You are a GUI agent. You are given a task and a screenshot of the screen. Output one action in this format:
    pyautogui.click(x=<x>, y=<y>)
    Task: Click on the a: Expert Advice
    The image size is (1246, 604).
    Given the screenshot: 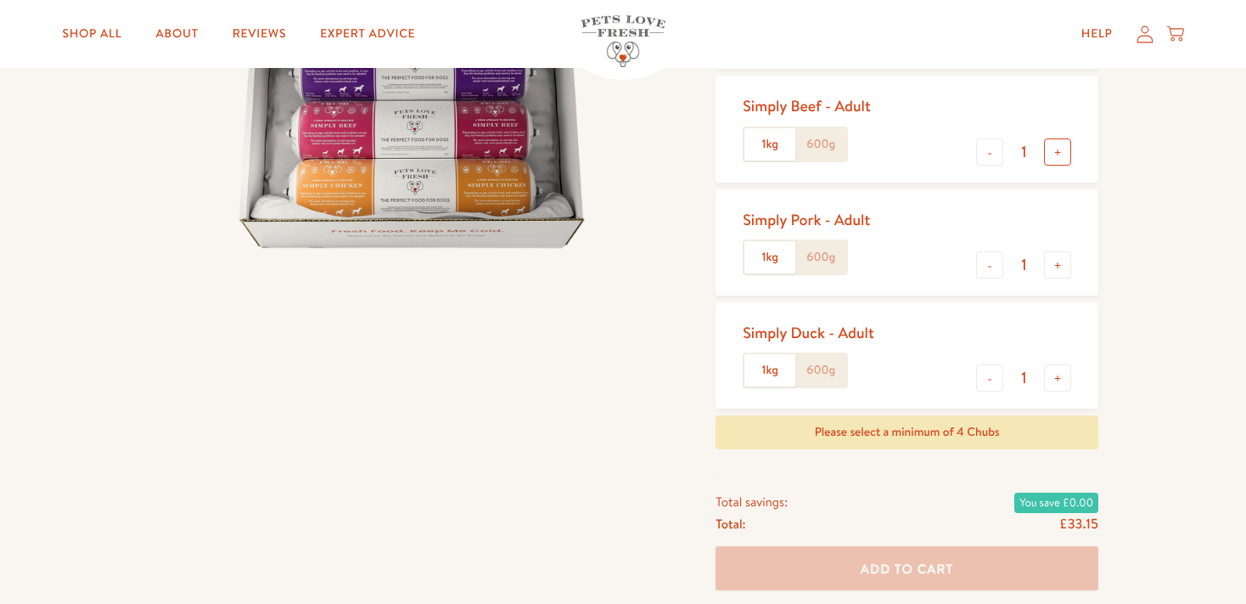 What is the action you would take?
    pyautogui.click(x=368, y=34)
    